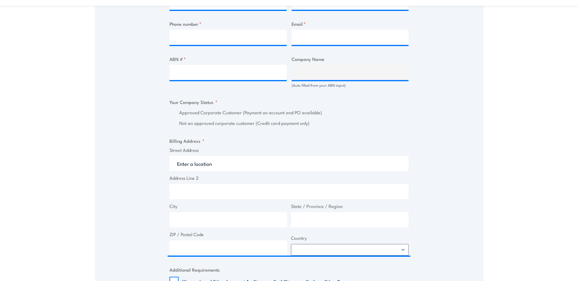 Image resolution: width=578 pixels, height=281 pixels. Describe the element at coordinates (228, 24) in the screenshot. I see `label: Phone number` at that location.